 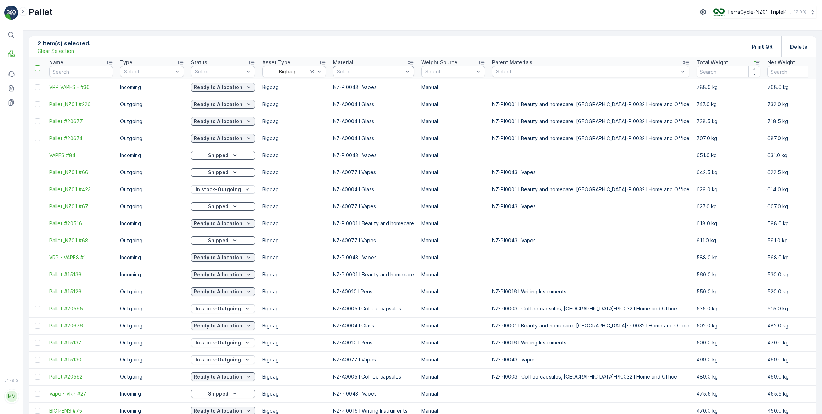 I want to click on p: Name, so click(x=56, y=62).